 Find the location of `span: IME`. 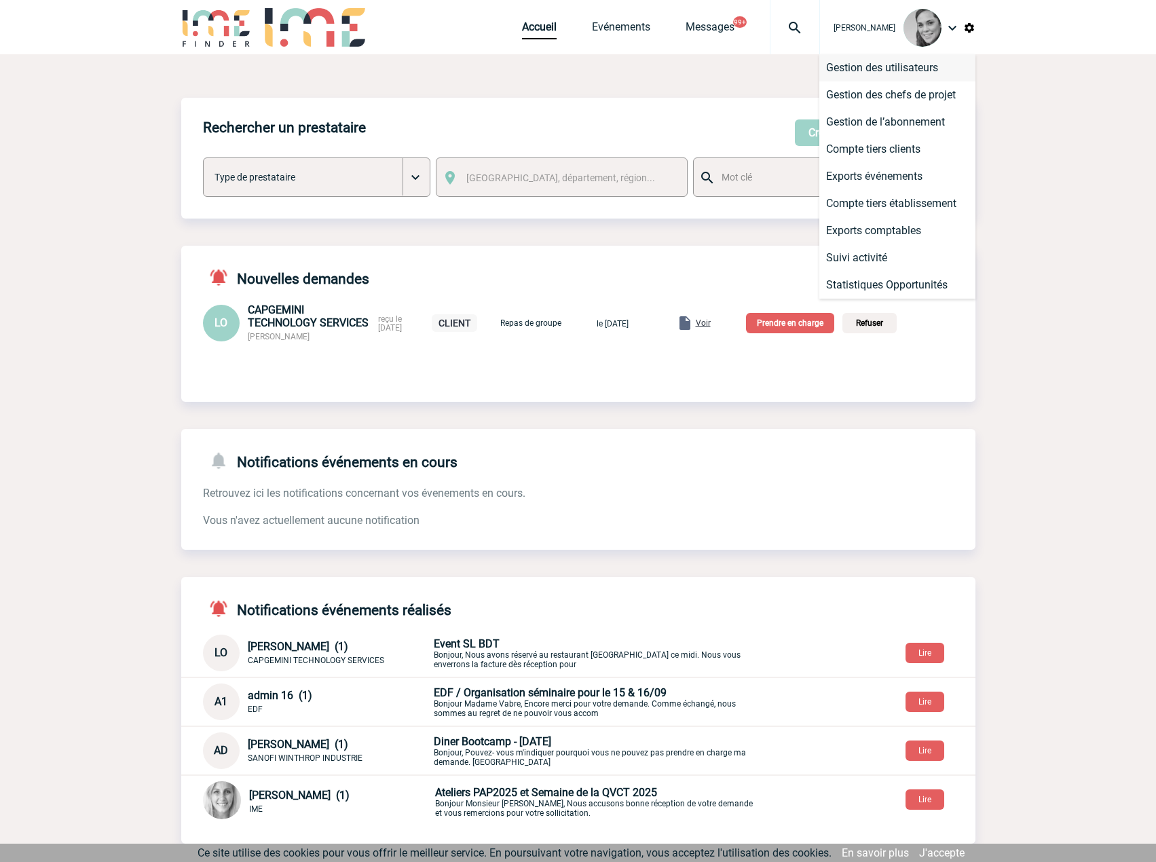

span: IME is located at coordinates (256, 809).